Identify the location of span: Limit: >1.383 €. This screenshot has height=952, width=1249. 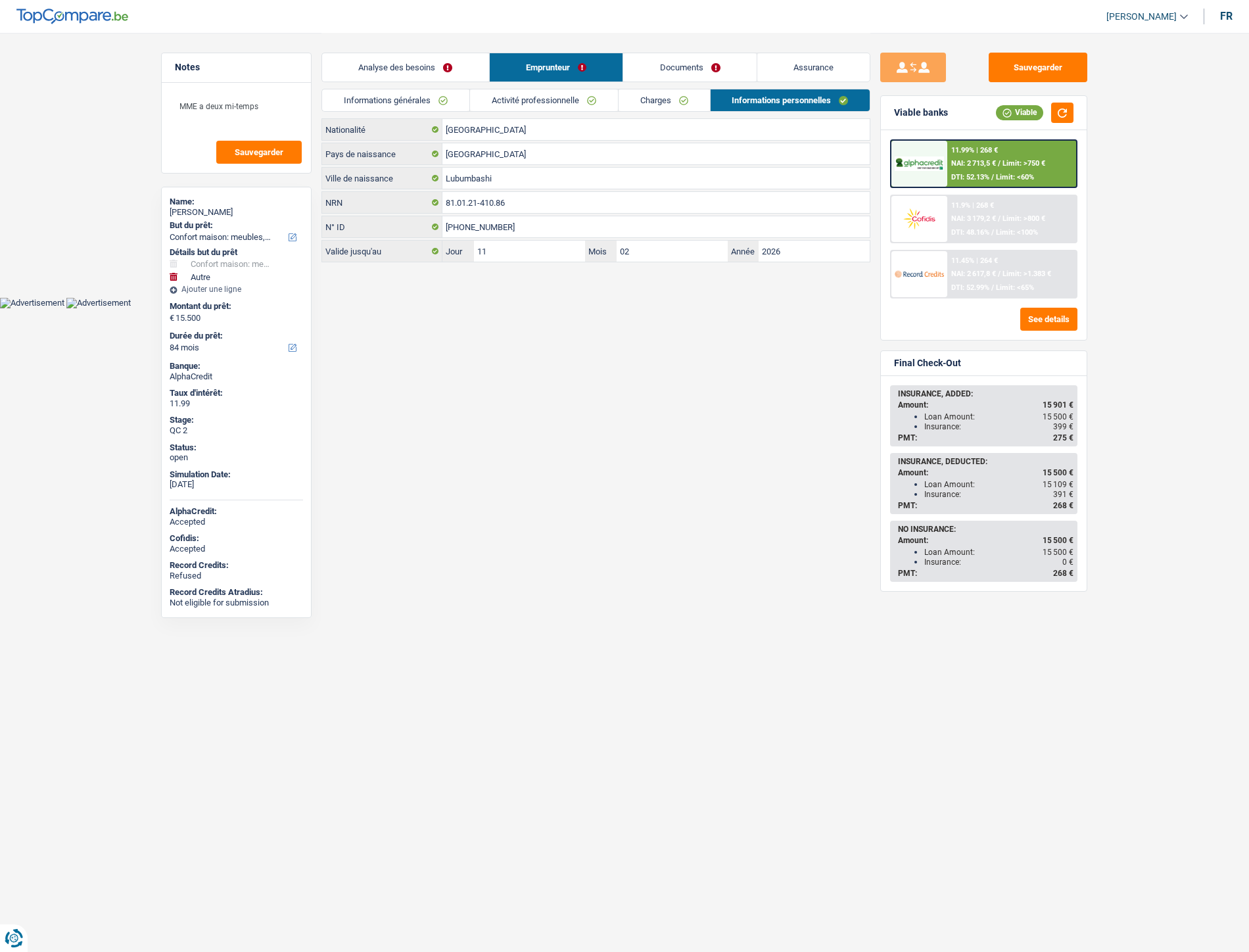
(1027, 274).